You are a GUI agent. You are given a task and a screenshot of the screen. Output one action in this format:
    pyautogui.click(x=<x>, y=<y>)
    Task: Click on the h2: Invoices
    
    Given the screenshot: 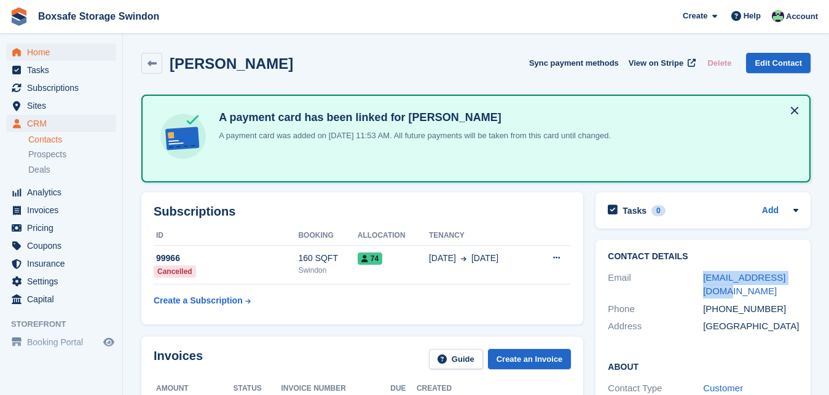 What is the action you would take?
    pyautogui.click(x=178, y=359)
    